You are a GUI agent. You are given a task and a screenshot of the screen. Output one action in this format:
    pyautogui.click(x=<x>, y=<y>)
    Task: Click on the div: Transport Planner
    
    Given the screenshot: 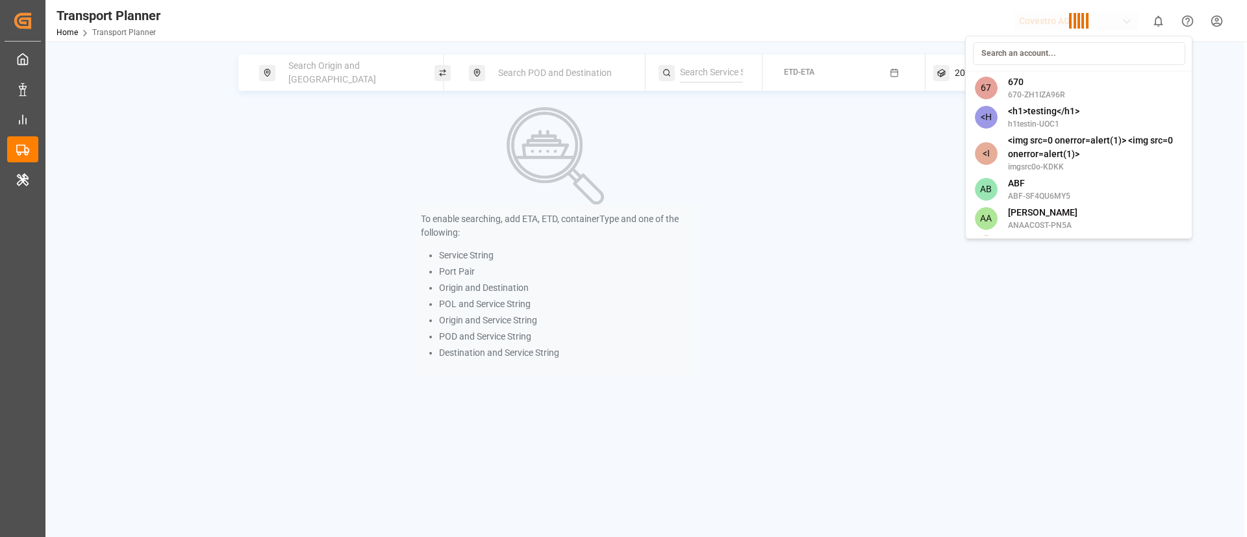 What is the action you would take?
    pyautogui.click(x=108, y=16)
    